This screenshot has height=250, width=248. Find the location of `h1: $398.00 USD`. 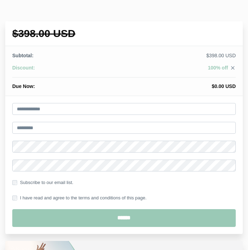

h1: $398.00 USD is located at coordinates (124, 34).